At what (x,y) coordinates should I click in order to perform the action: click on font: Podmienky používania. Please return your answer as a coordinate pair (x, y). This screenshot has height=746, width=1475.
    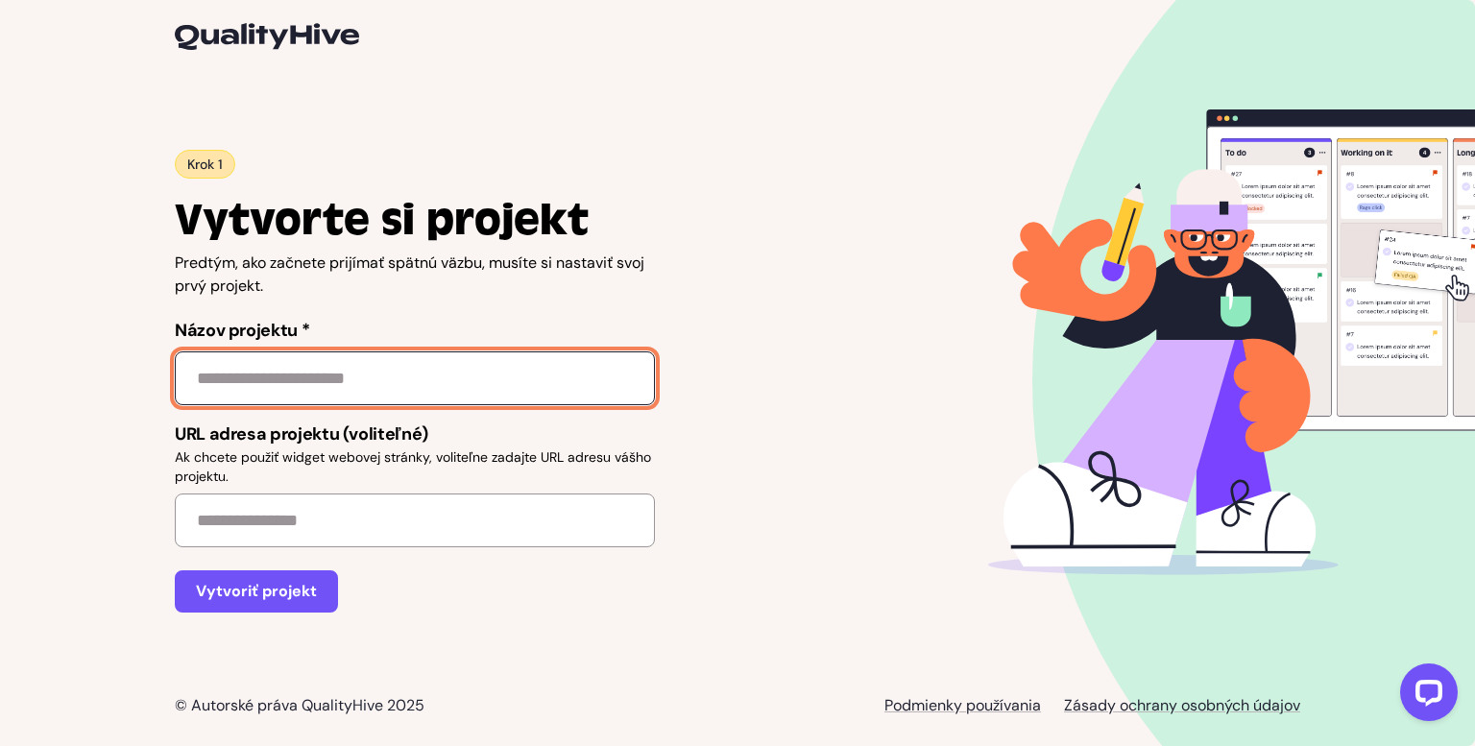
    Looking at the image, I should click on (962, 705).